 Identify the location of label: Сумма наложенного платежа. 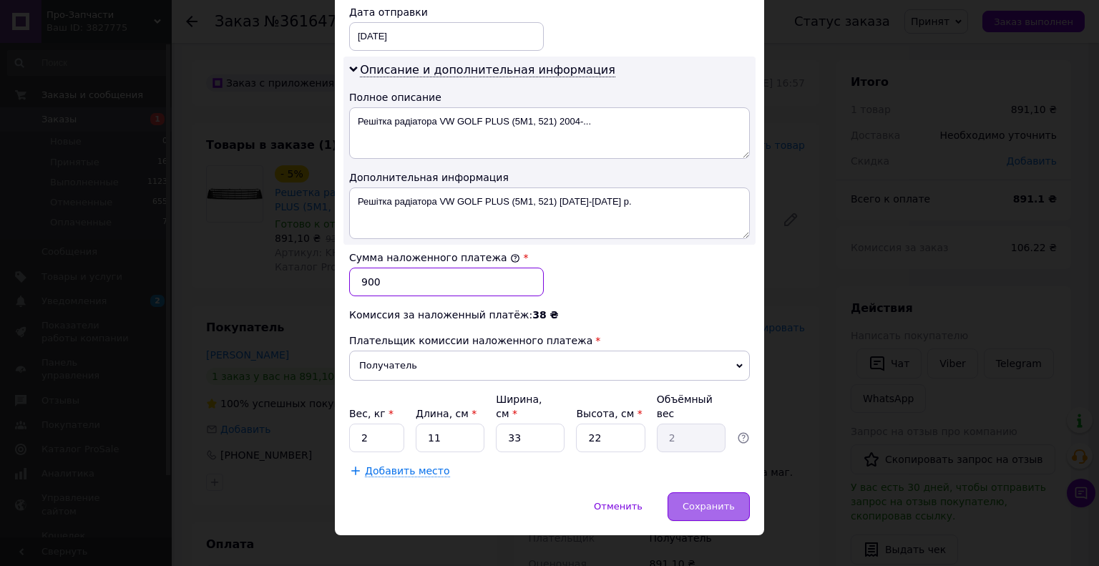
(434, 258).